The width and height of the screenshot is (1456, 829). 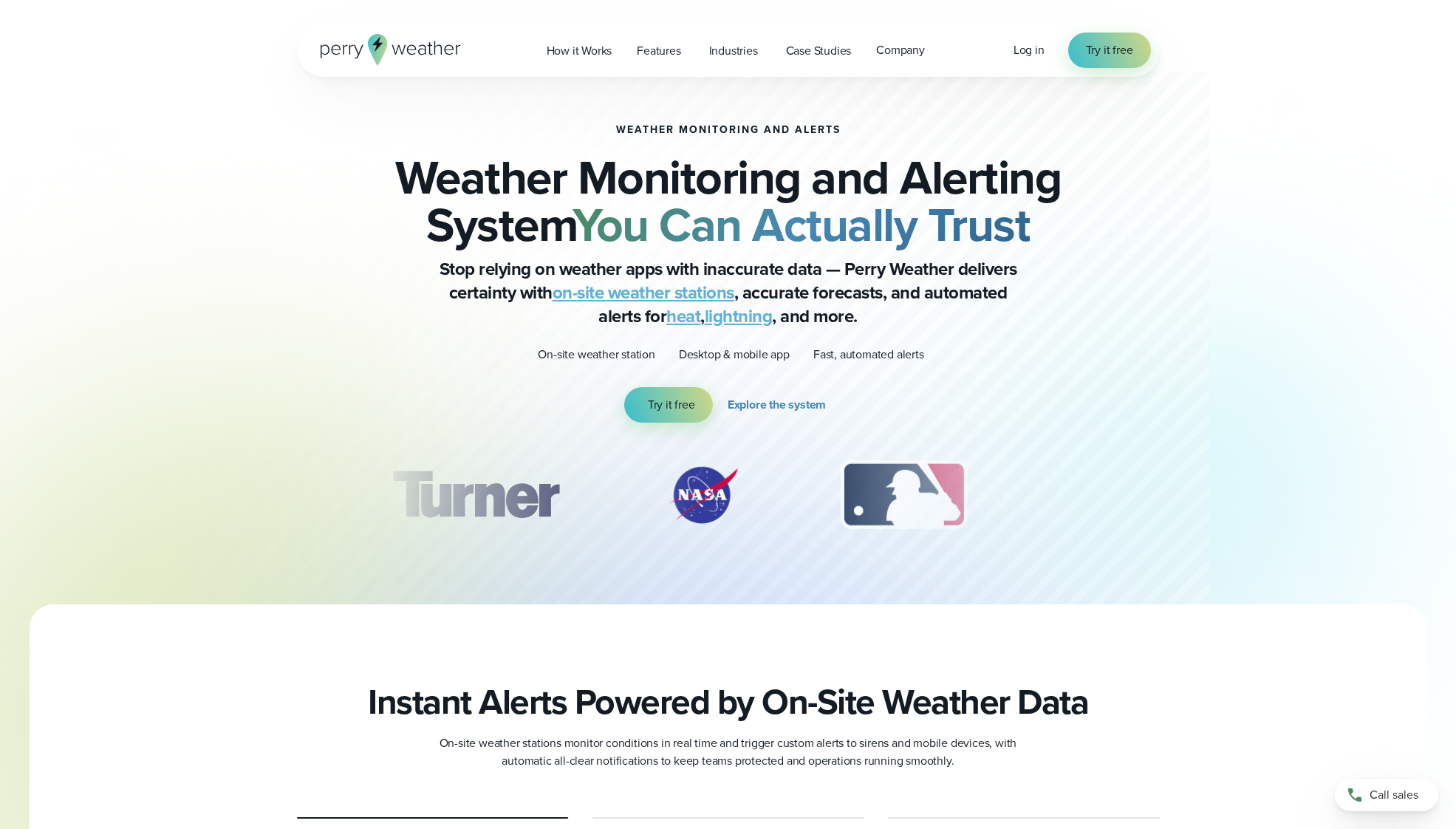 What do you see at coordinates (800, 225) in the screenshot?
I see `strong: You Can Actually Trust` at bounding box center [800, 225].